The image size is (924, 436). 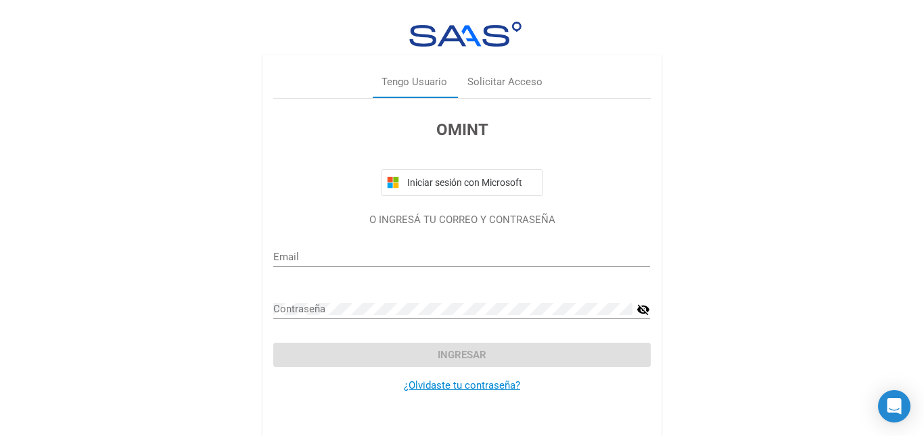 What do you see at coordinates (505, 82) in the screenshot?
I see `div: Solicitar Acceso` at bounding box center [505, 82].